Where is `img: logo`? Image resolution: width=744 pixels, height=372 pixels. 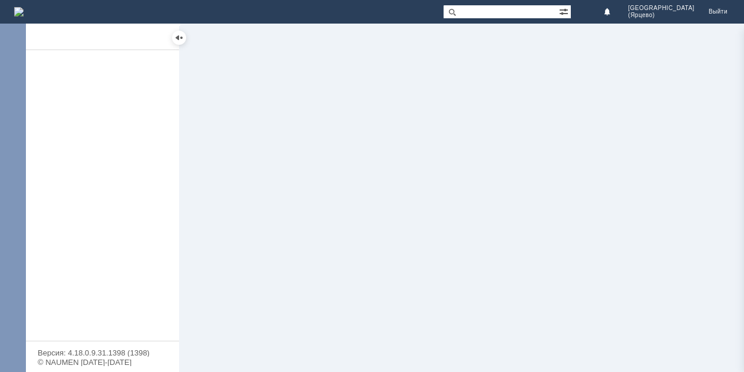
img: logo is located at coordinates (19, 12).